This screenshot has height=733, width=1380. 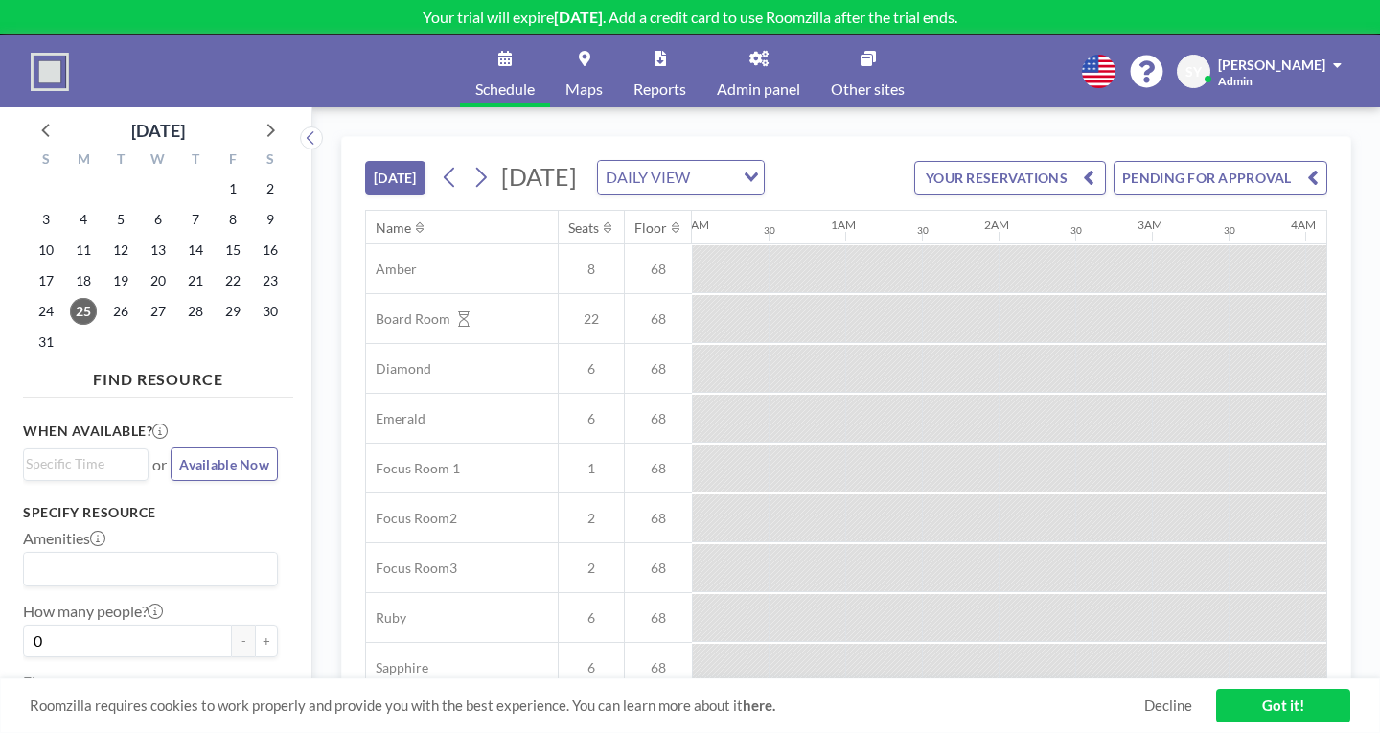 What do you see at coordinates (46, 250) in the screenshot?
I see `span: Sunday, August 10, 2025` at bounding box center [46, 250].